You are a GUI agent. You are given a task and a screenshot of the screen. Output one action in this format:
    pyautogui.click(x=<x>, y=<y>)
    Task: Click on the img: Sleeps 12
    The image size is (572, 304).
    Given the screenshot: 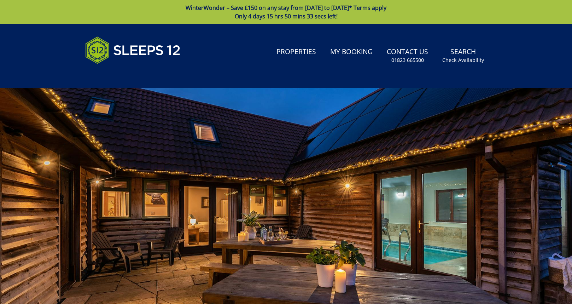 What is the action you would take?
    pyautogui.click(x=133, y=50)
    